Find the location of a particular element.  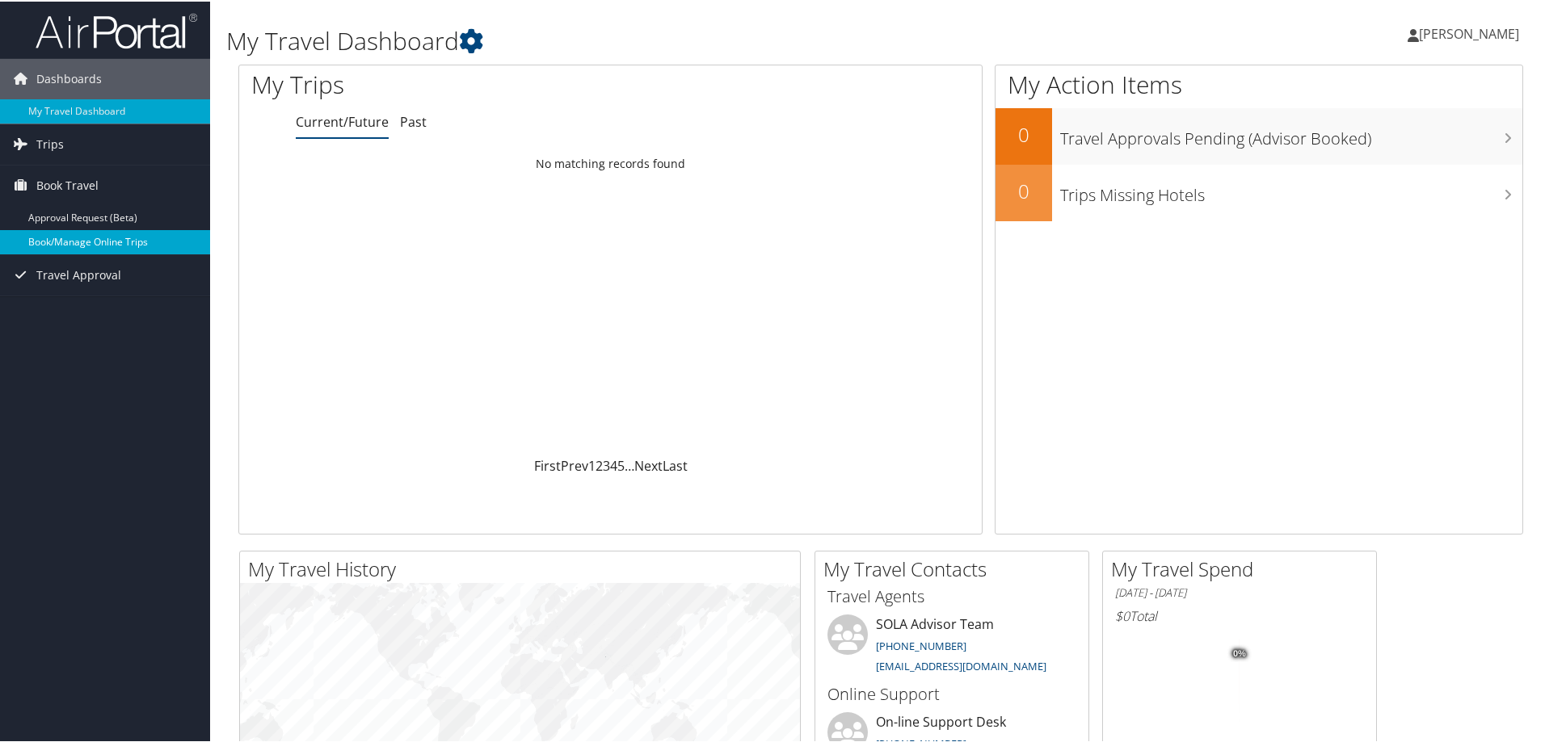

a: 3 is located at coordinates (606, 465).